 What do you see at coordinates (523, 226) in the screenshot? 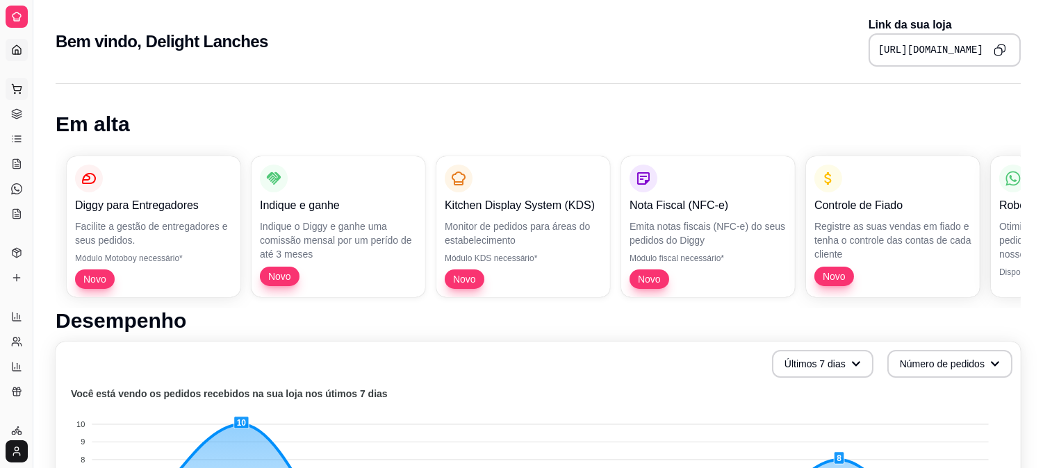
I see `button: Kitchen Display System (KDS)Monitor de pedidos para áreas do estabelecimentoMódulo KDS necessário...` at bounding box center [523, 226].